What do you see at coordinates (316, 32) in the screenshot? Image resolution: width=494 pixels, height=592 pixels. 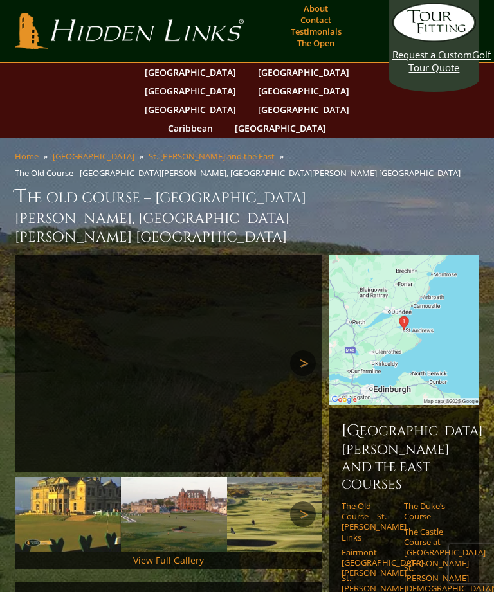 I see `a: Testimonials` at bounding box center [316, 32].